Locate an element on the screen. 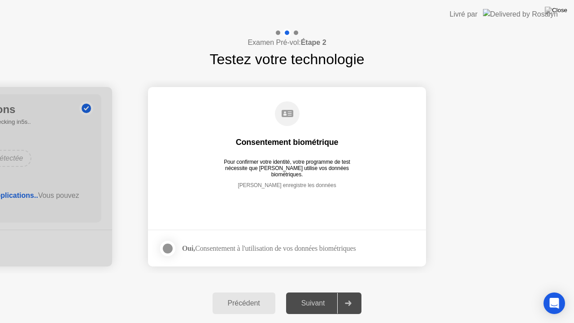  h1: Testez votre technologie is located at coordinates (286, 59).